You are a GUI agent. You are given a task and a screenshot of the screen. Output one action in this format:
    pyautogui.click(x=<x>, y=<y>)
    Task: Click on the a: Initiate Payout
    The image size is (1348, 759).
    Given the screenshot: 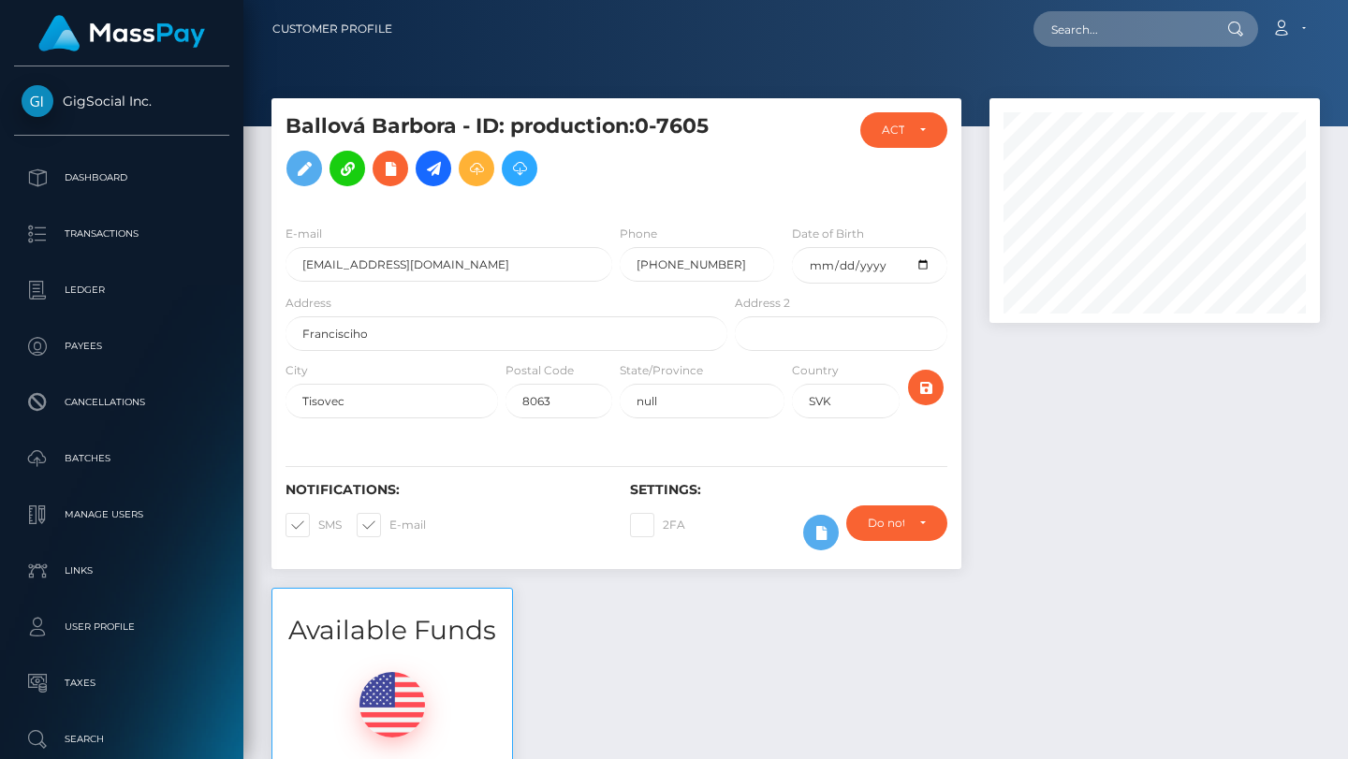 What is the action you would take?
    pyautogui.click(x=433, y=169)
    